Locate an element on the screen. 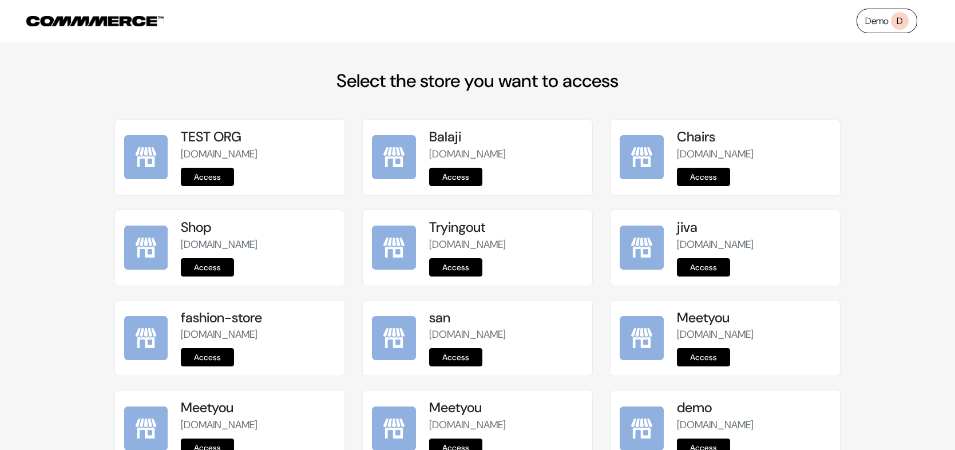  img: TEST ORG is located at coordinates (146, 157).